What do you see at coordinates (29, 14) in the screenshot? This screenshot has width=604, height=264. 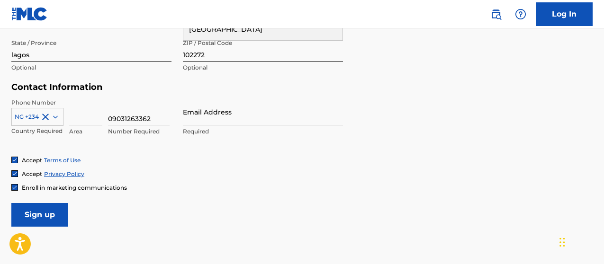 I see `img: MLC Logo` at bounding box center [29, 14].